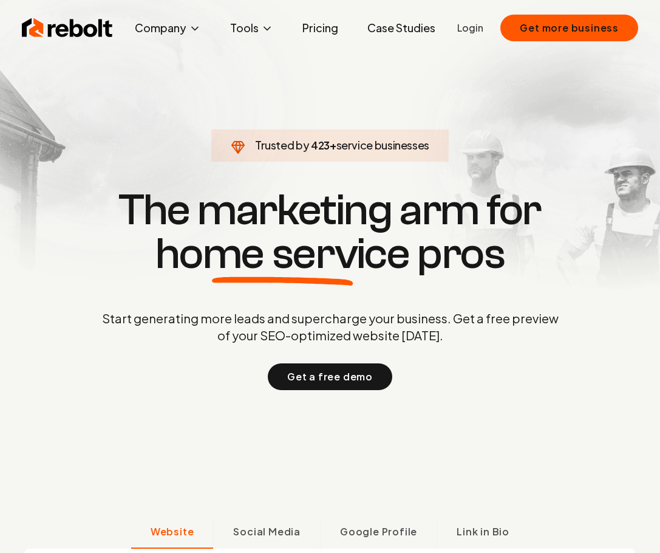 The height and width of the screenshot is (553, 660). What do you see at coordinates (331, 232) in the screenshot?
I see `h1: The marketing arm for pros` at bounding box center [331, 232].